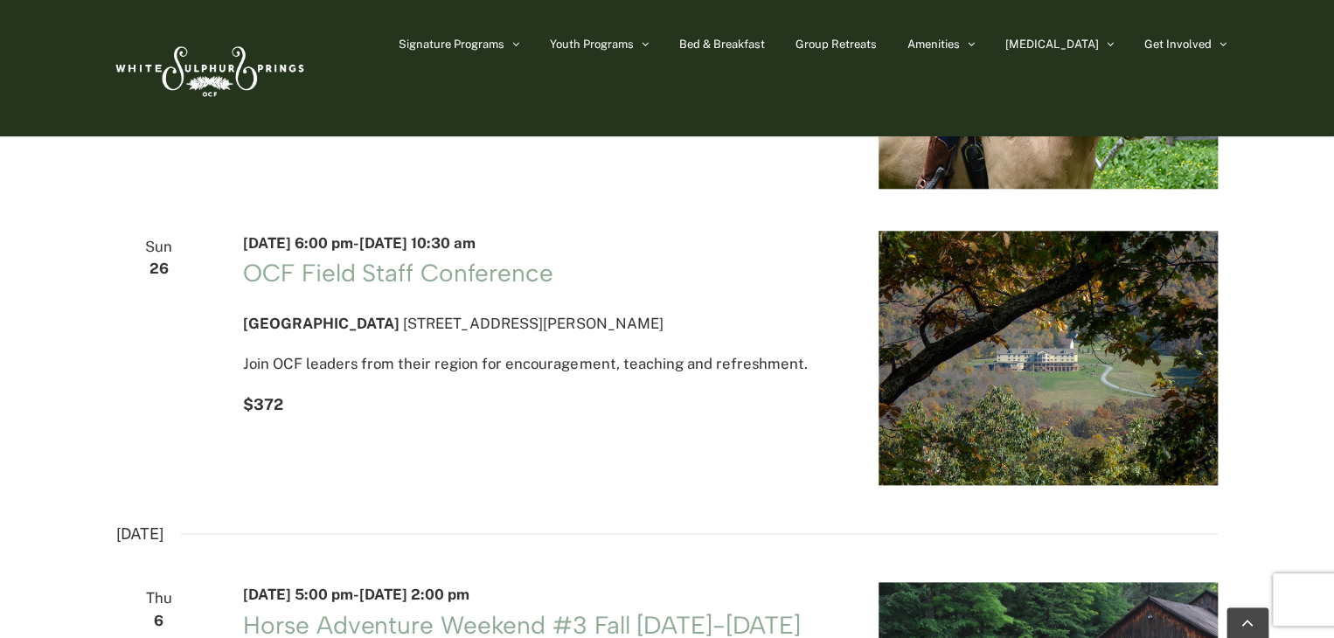  I want to click on span: $372, so click(263, 404).